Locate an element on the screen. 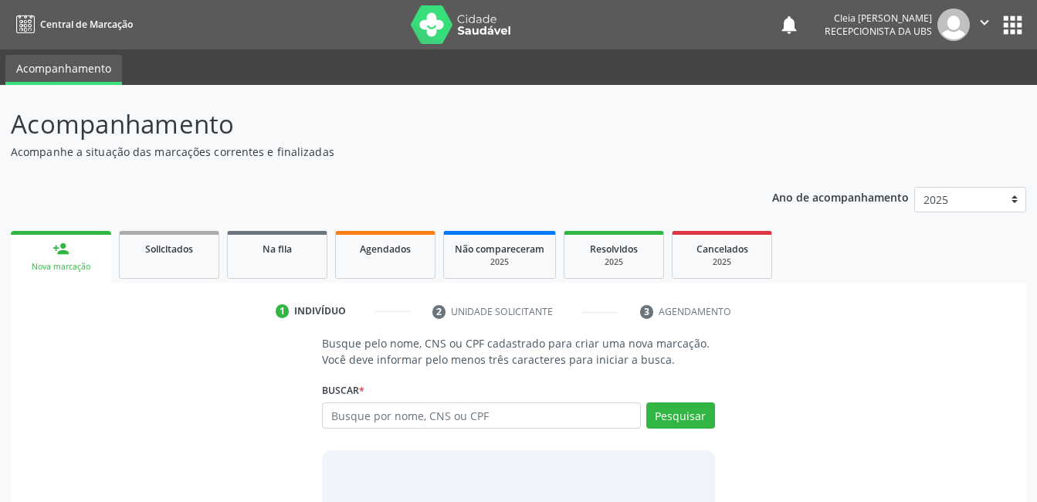 This screenshot has width=1037, height=502. button: notifications is located at coordinates (789, 25).